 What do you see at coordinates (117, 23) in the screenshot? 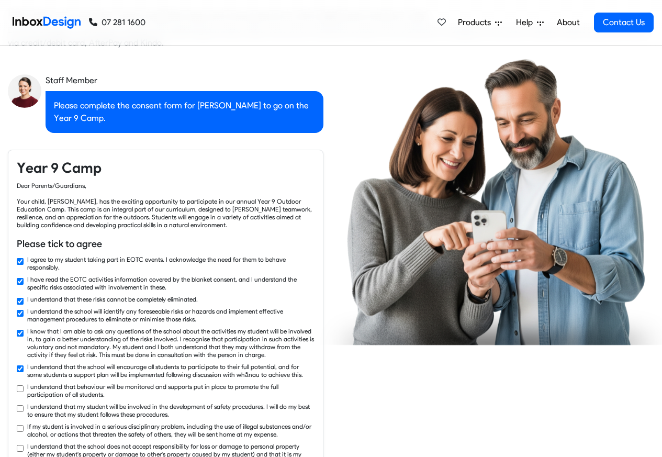
I see `a: 07 281 1600` at bounding box center [117, 23].